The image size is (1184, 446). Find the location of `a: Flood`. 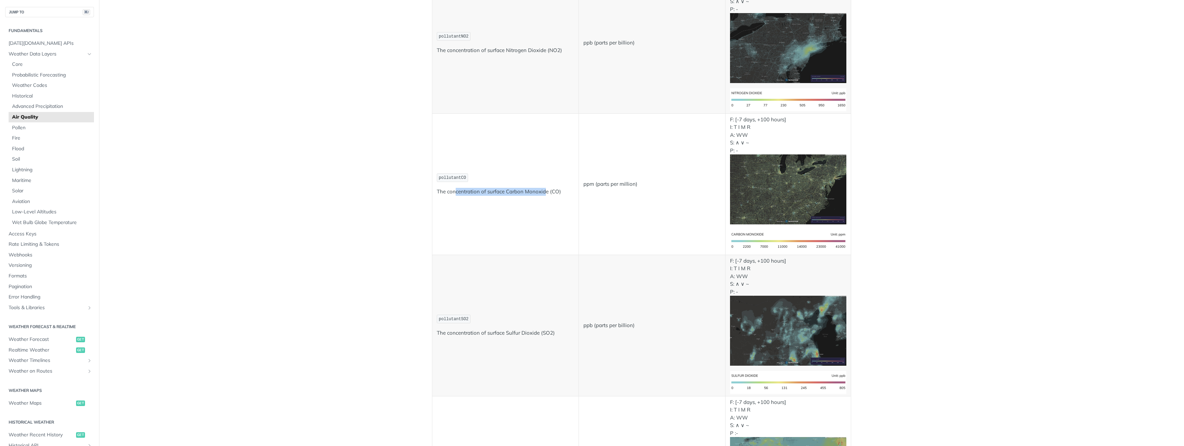

a: Flood is located at coordinates (51, 149).